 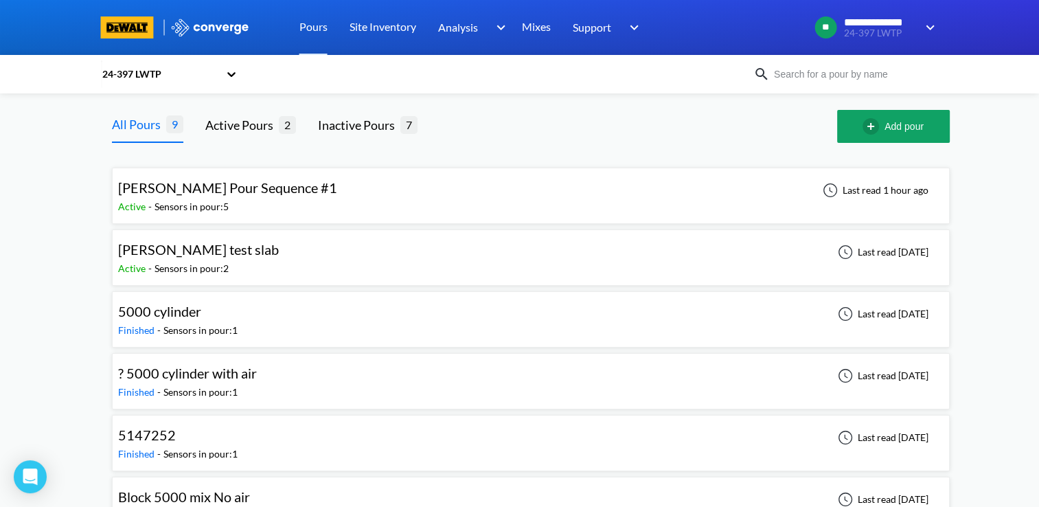 What do you see at coordinates (30, 476) in the screenshot?
I see `div: Open Intercom Messenger` at bounding box center [30, 476].